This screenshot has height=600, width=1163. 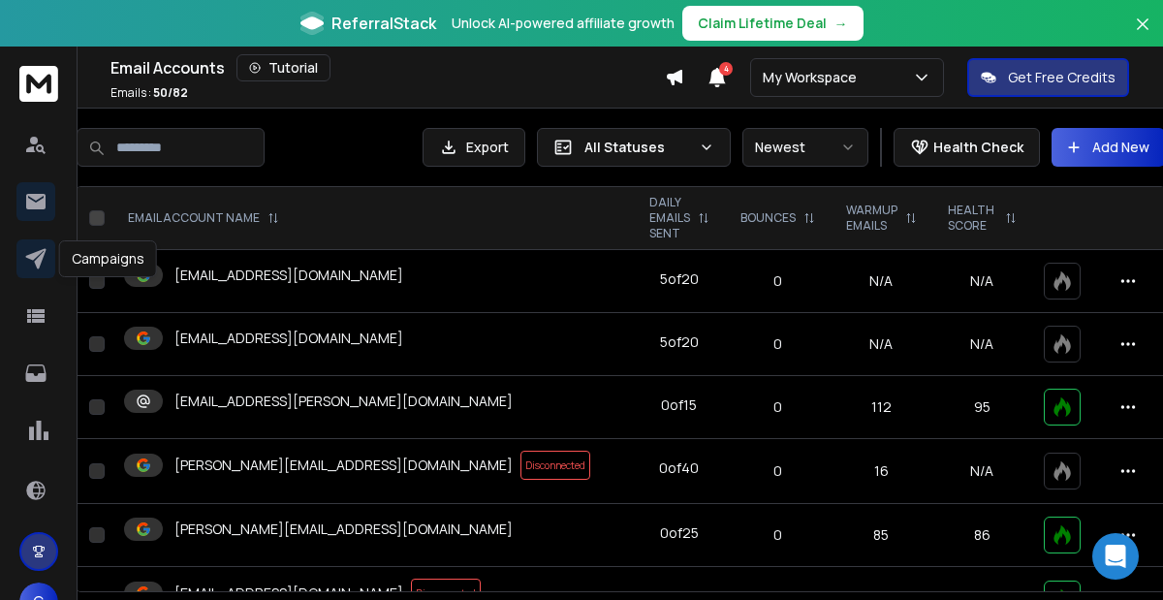 What do you see at coordinates (203, 218) in the screenshot?
I see `div: EMAIL ACCOUNT NAME` at bounding box center [203, 218].